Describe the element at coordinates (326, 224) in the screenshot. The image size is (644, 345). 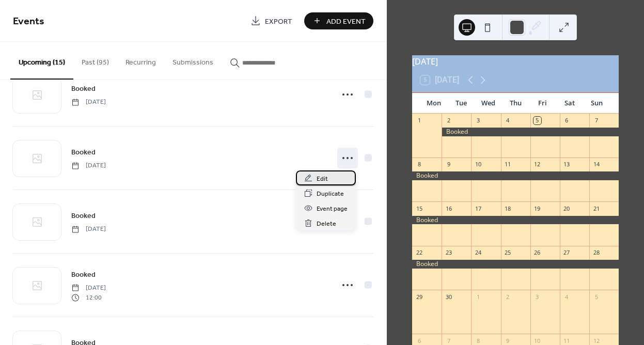
I see `span: Delete` at that location.